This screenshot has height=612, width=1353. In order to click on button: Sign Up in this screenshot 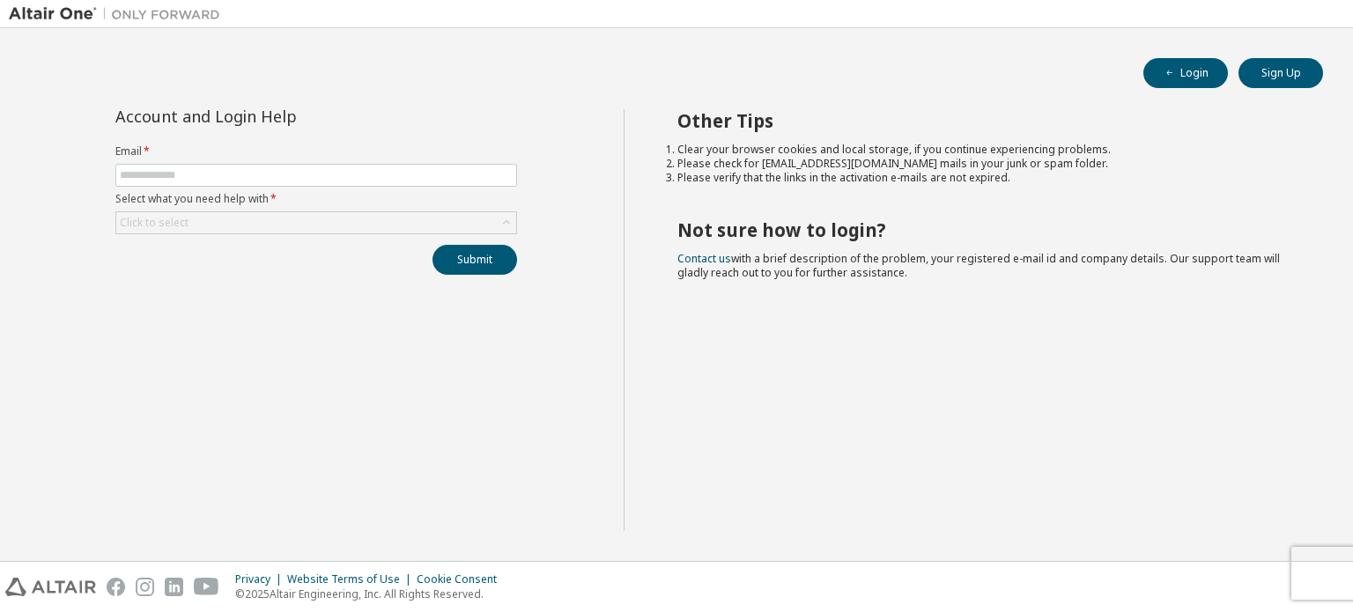, I will do `click(1281, 73)`.